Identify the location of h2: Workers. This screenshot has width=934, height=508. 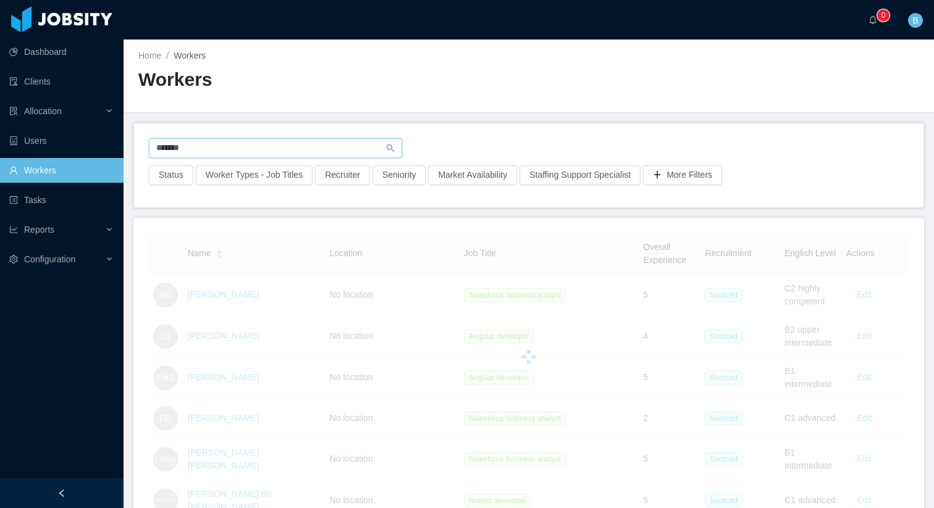
(334, 80).